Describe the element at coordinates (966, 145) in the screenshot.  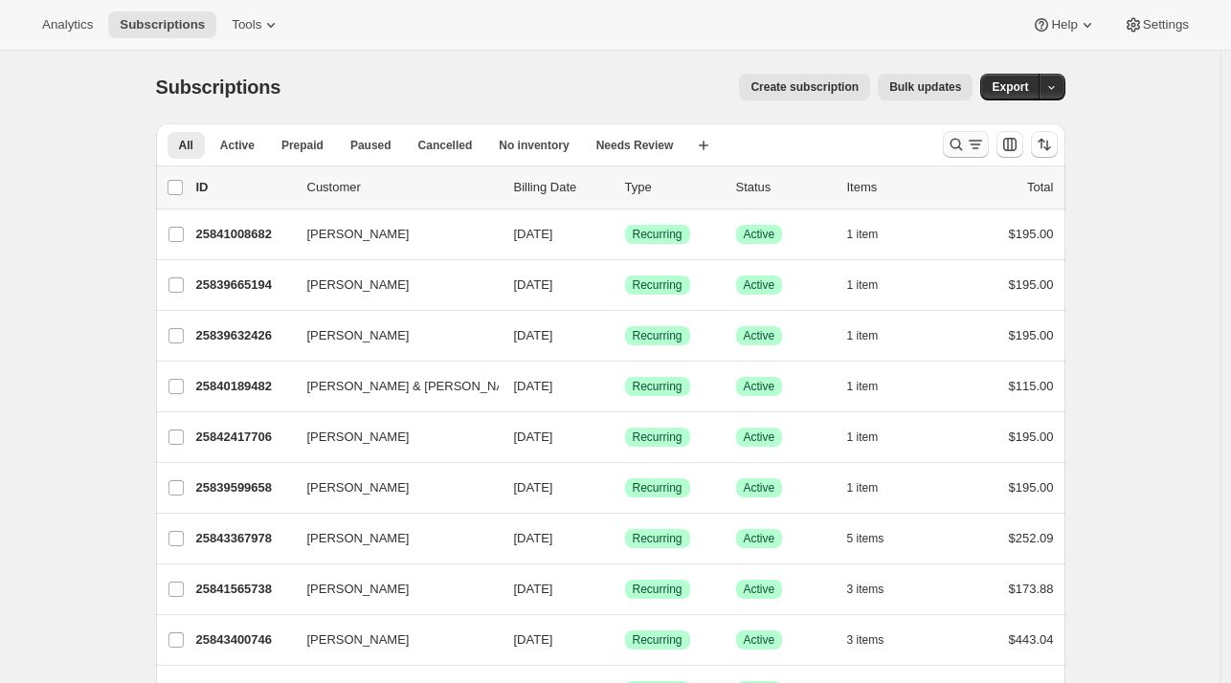
I see `button: Search and filter results` at that location.